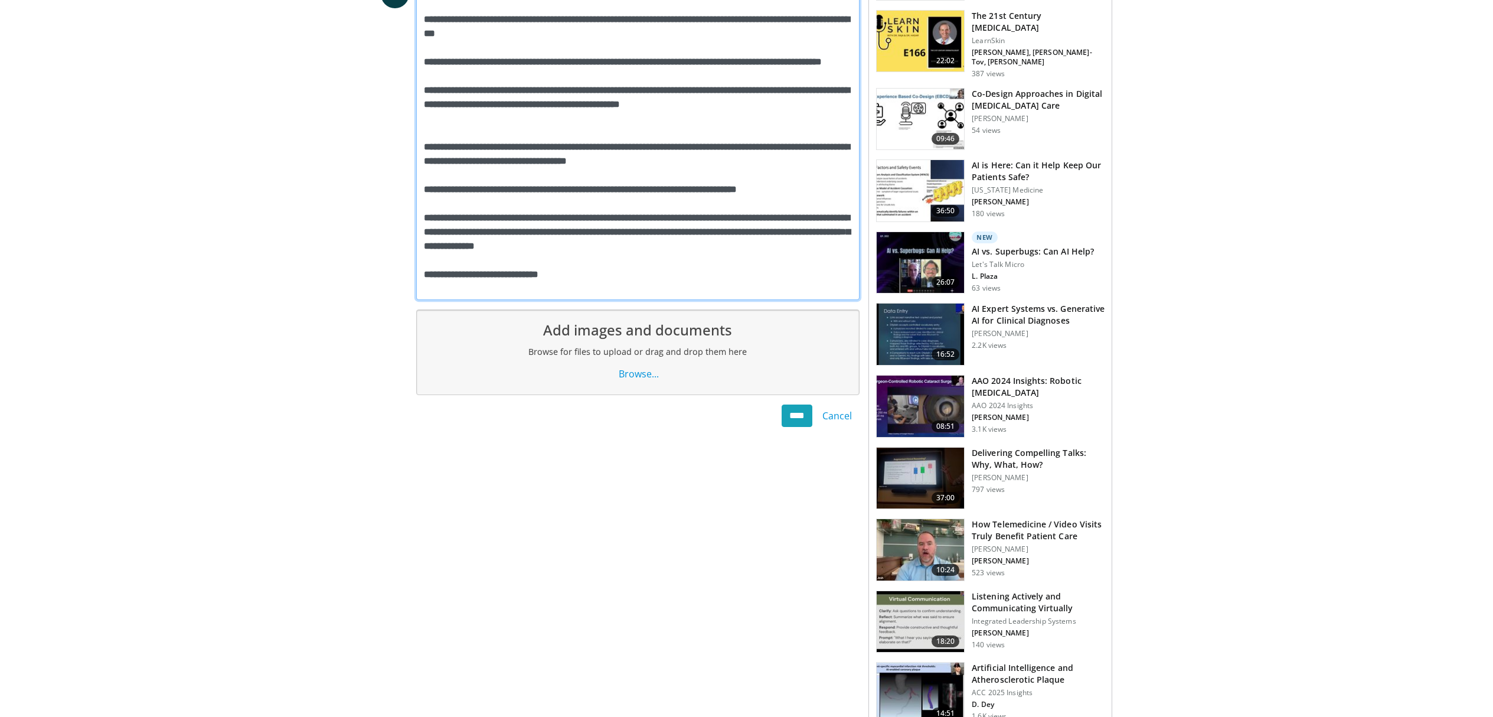 This screenshot has height=717, width=1493. Describe the element at coordinates (638, 330) in the screenshot. I see `h1: Add images and documents` at that location.